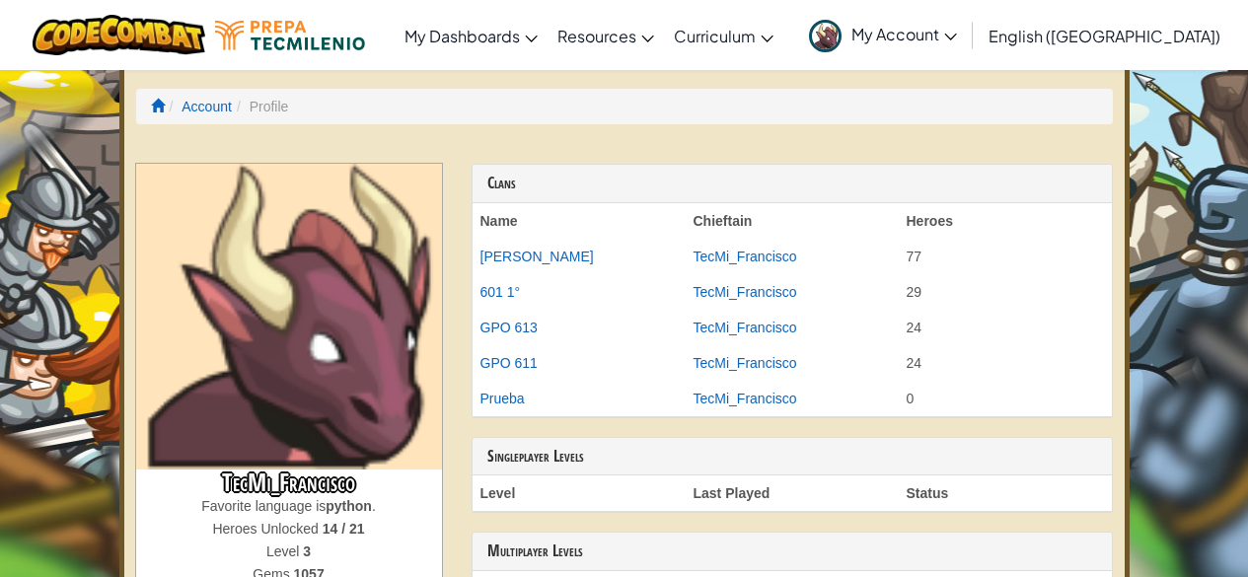 The height and width of the screenshot is (577, 1248). I want to click on a: GPO 613, so click(509, 327).